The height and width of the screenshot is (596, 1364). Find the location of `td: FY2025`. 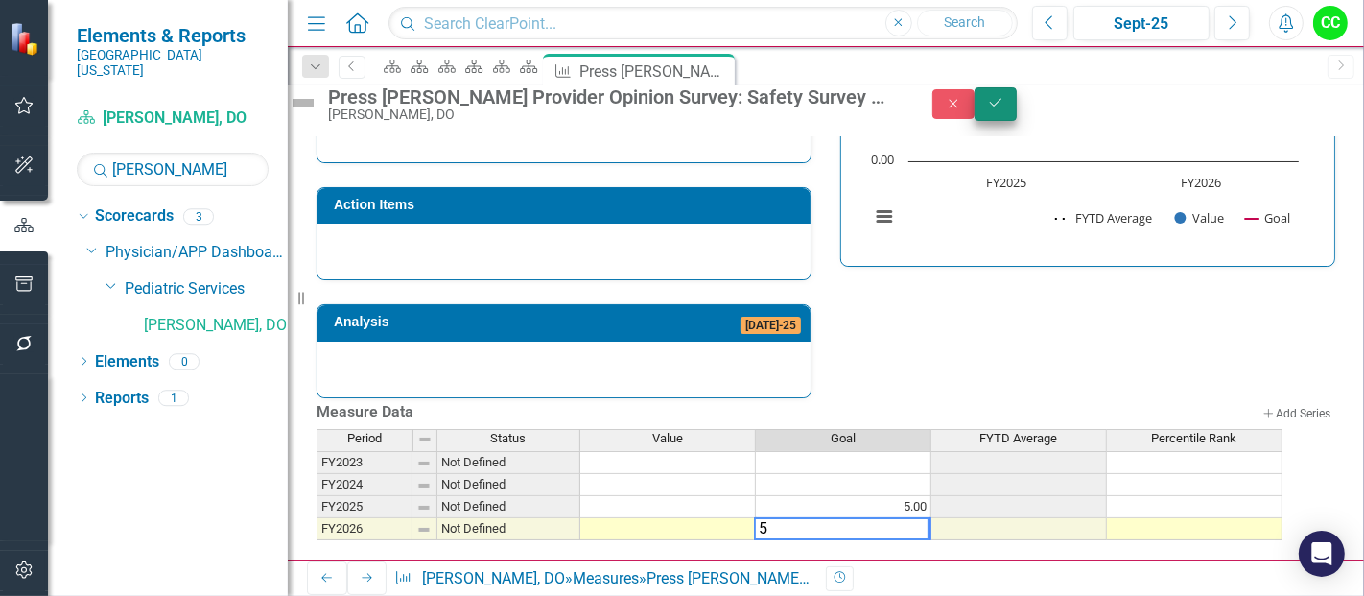

td: FY2025 is located at coordinates (364, 506).